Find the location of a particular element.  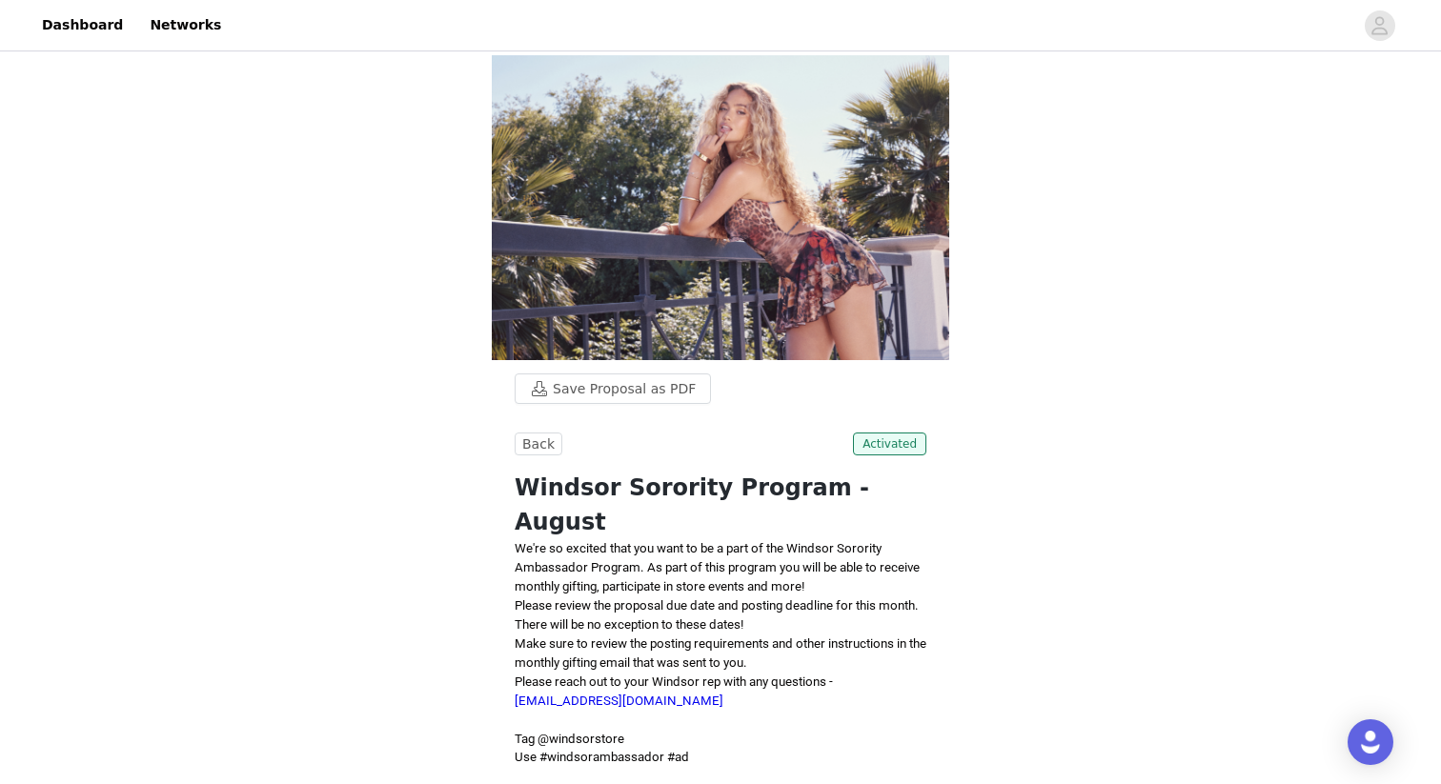

span: Make sure to review the posting requirements and other instructions in the monthly gifting email ... is located at coordinates (721, 653).